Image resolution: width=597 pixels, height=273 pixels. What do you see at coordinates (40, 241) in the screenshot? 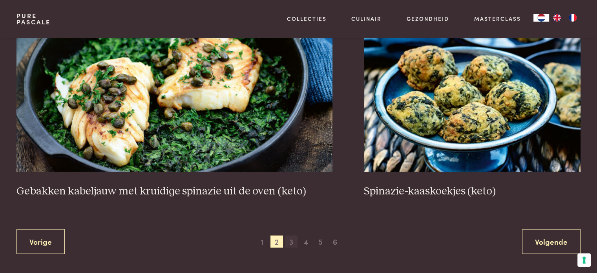
I see `a: Vorige` at bounding box center [40, 241].